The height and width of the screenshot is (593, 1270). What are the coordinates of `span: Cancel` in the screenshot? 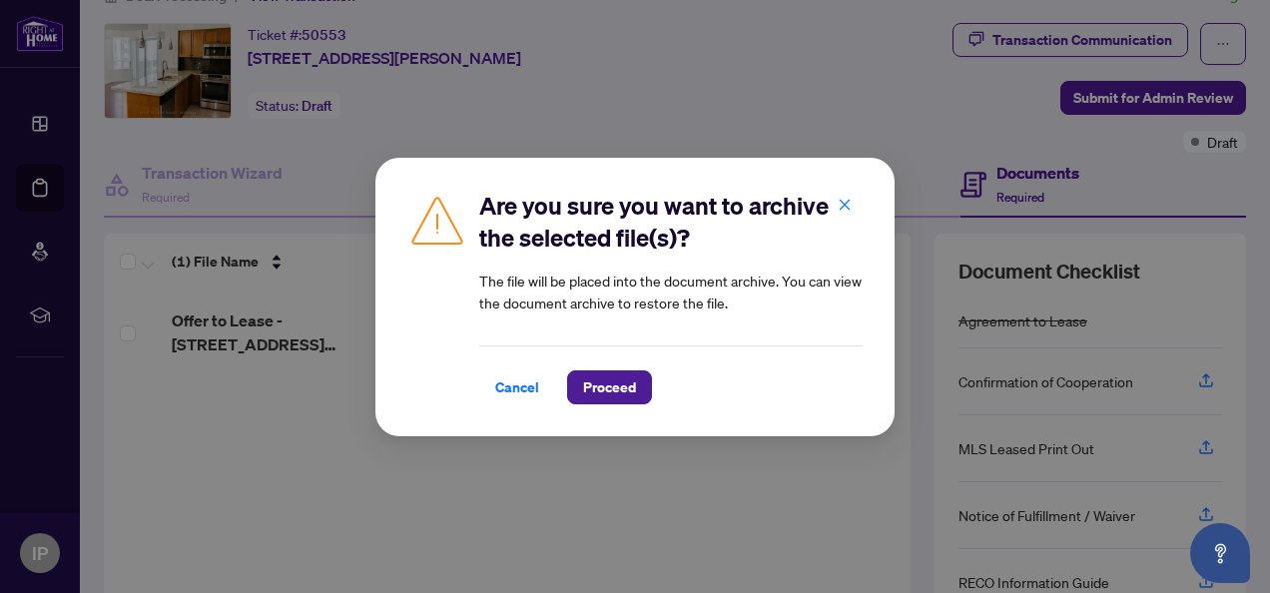 It's located at (517, 387).